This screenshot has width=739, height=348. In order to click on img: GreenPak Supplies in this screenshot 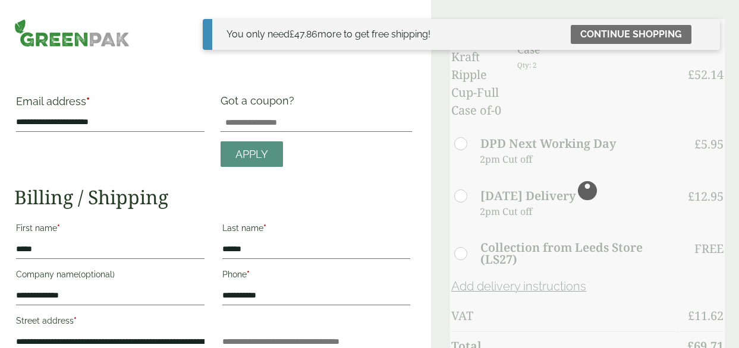, I will do `click(72, 33)`.